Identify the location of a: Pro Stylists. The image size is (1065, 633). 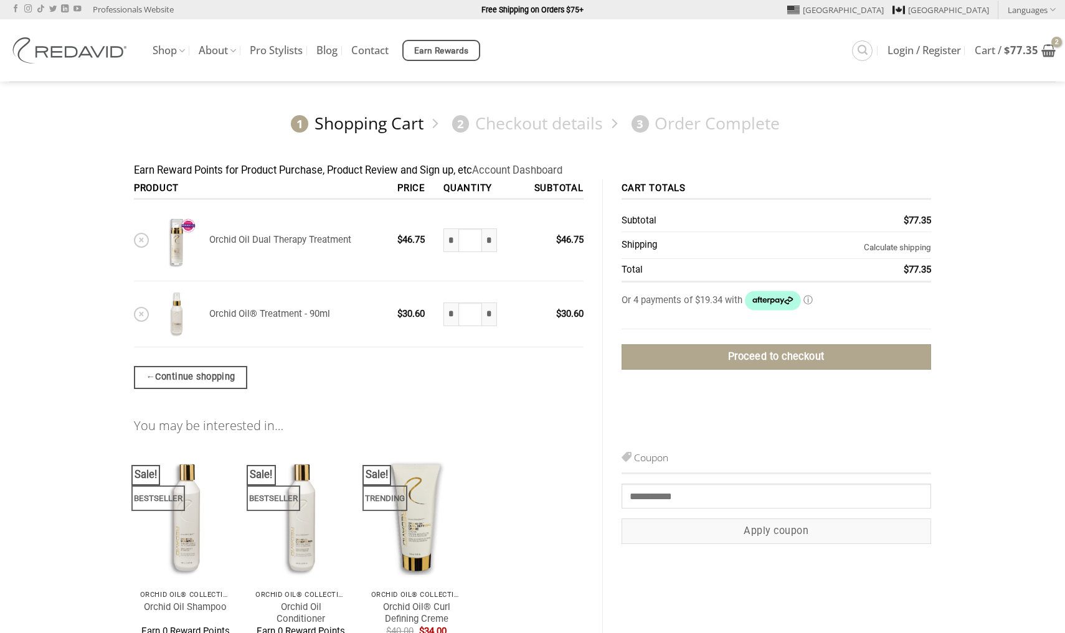
(276, 50).